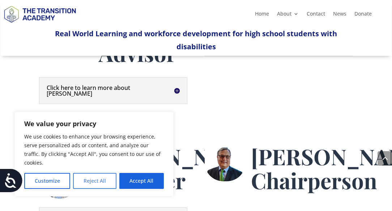  I want to click on a: Donate, so click(363, 15).